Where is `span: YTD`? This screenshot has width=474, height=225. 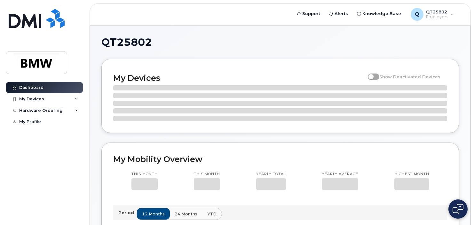 span: YTD is located at coordinates (212, 214).